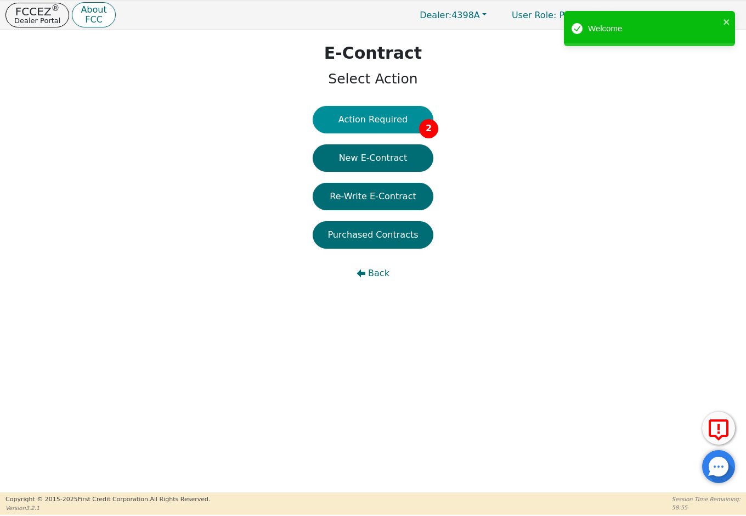  What do you see at coordinates (373, 196) in the screenshot?
I see `button: Re-Write E-Contract` at bounding box center [373, 196].